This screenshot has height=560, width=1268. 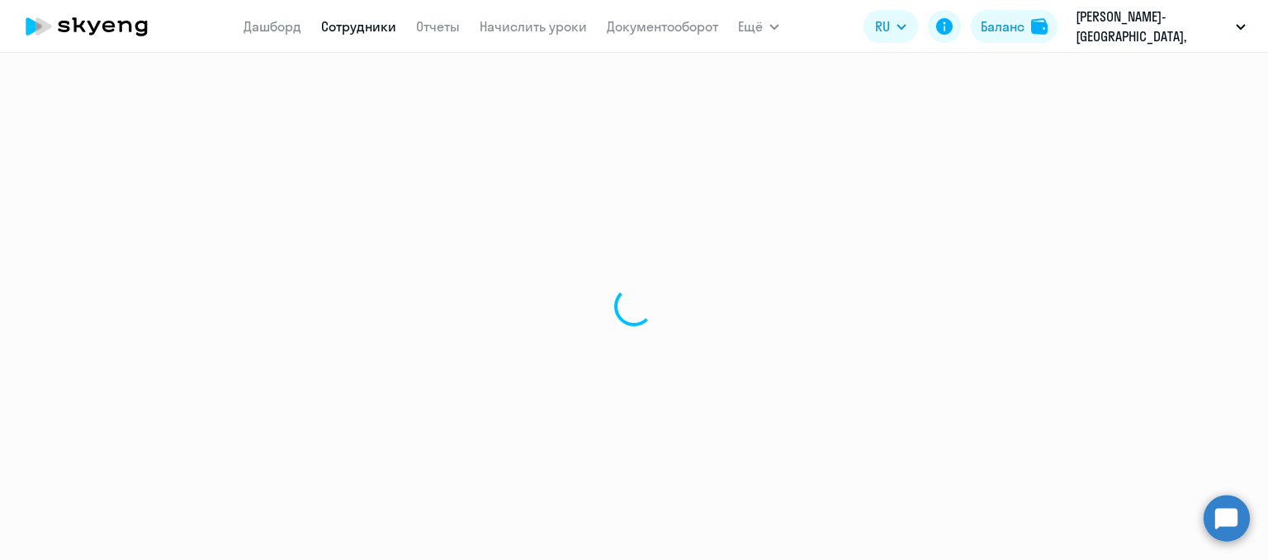 What do you see at coordinates (358, 26) in the screenshot?
I see `a: Сотрудники` at bounding box center [358, 26].